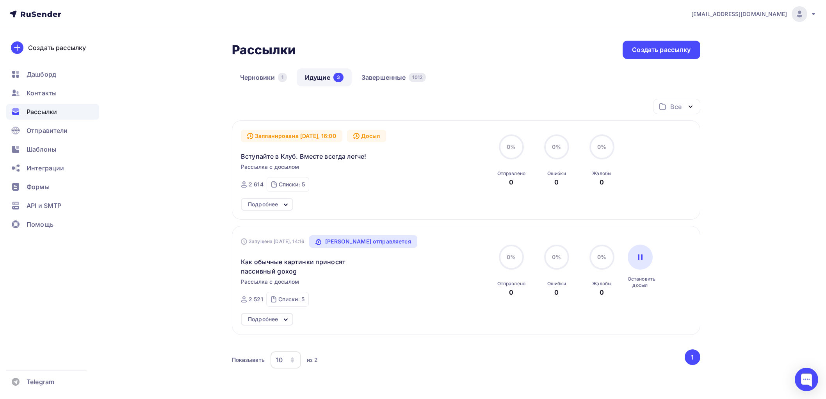  I want to click on button: Go to page 1, so click(693, 357).